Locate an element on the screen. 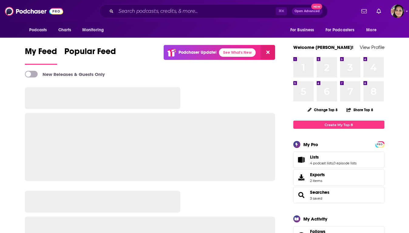 The height and width of the screenshot is (233, 409). span: Charts is located at coordinates (65, 30).